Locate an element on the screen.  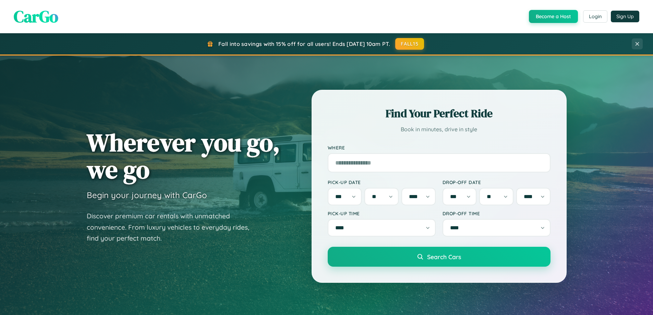
label: Pick-up Date is located at coordinates (382, 182).